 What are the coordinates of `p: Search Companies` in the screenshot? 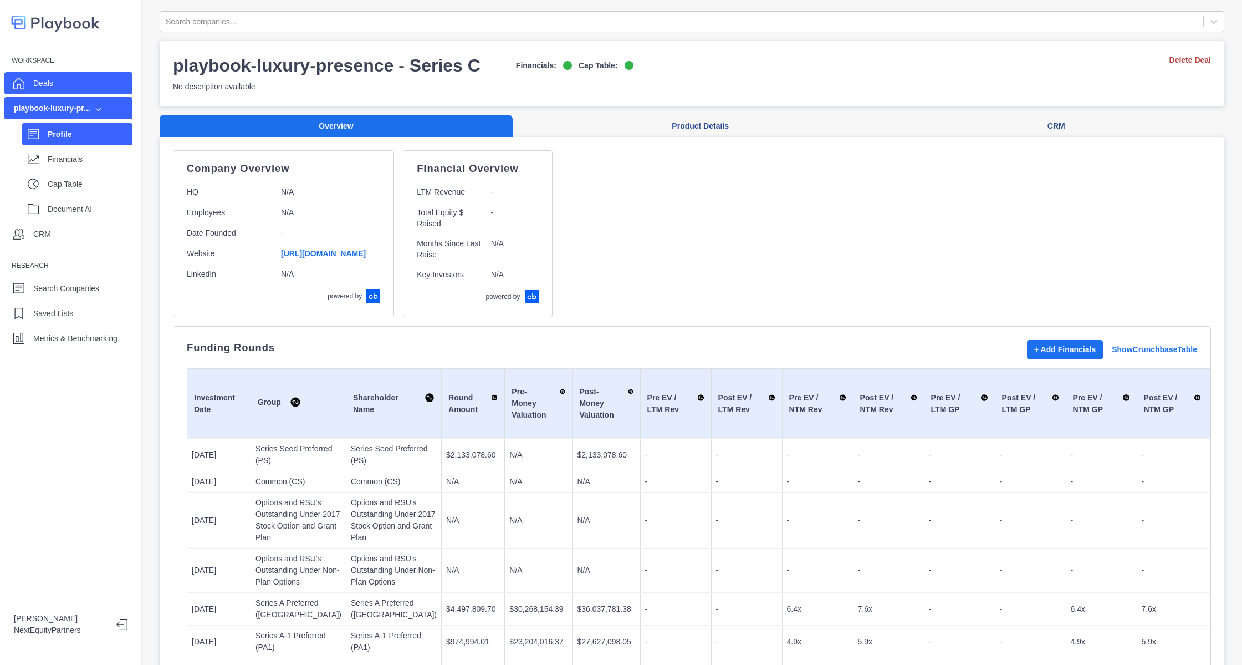 It's located at (66, 288).